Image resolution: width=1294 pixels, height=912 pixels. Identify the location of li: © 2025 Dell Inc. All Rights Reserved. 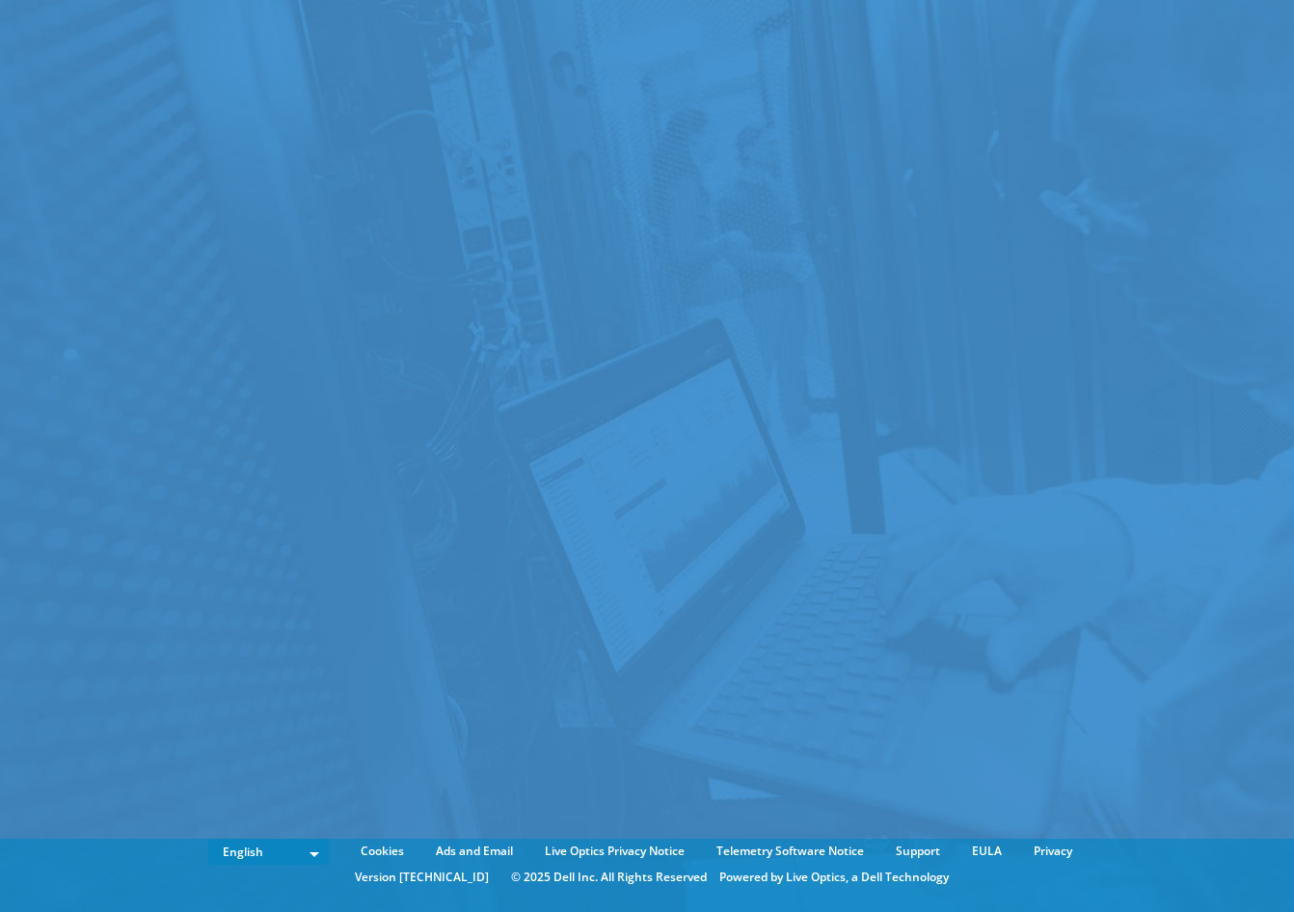
(608, 877).